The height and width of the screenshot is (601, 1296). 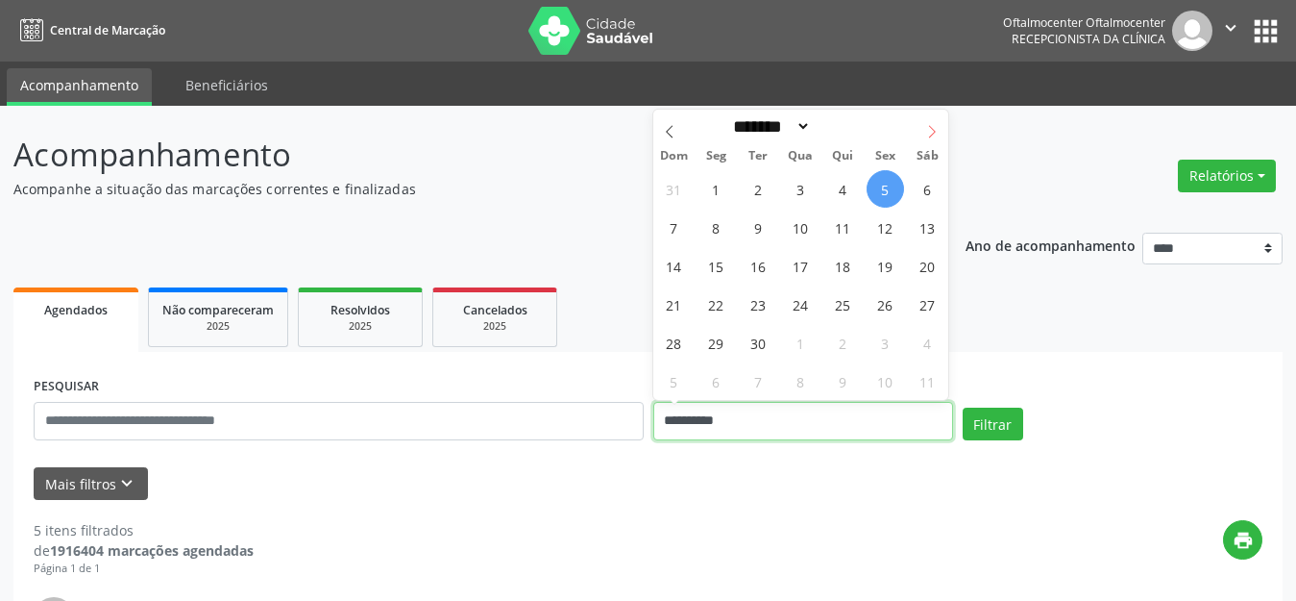 What do you see at coordinates (674, 342) in the screenshot?
I see `span: Setembro 28, 2025` at bounding box center [674, 342].